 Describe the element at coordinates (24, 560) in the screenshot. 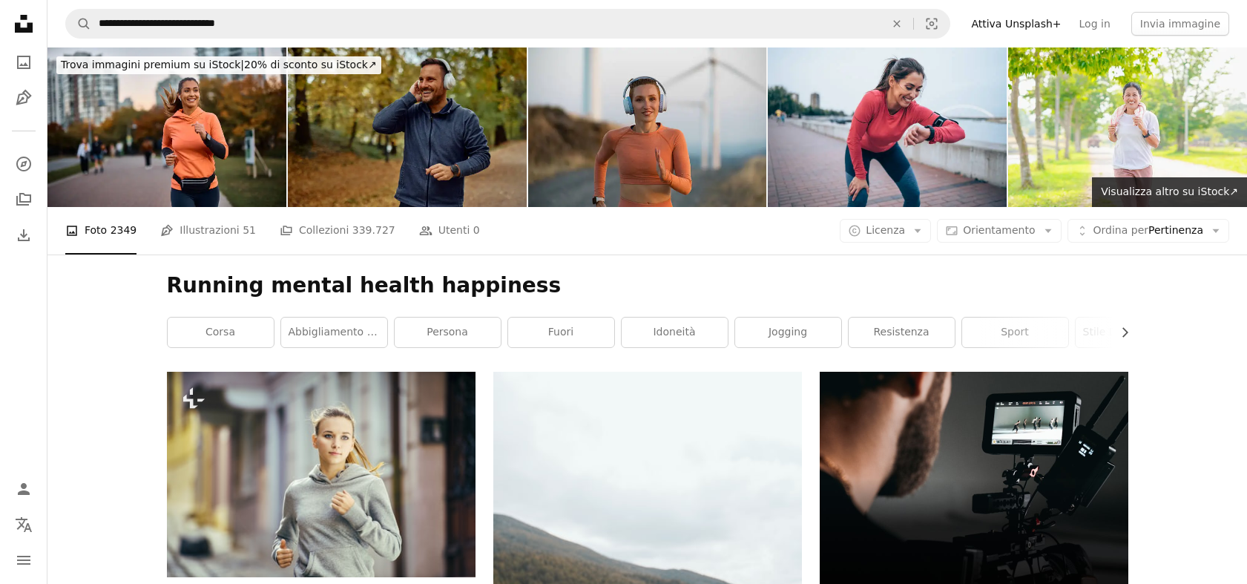

I see `button: Menu` at that location.